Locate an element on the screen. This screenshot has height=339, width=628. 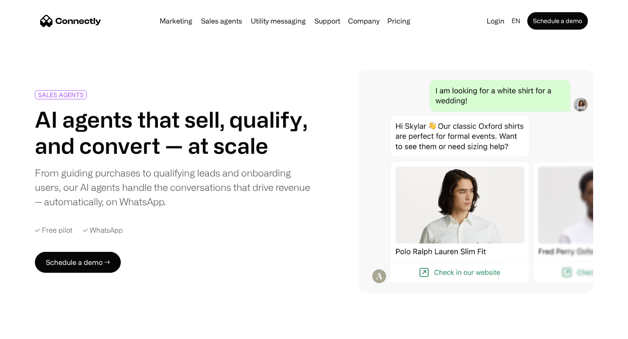
ul: Language list is located at coordinates (35, 330).